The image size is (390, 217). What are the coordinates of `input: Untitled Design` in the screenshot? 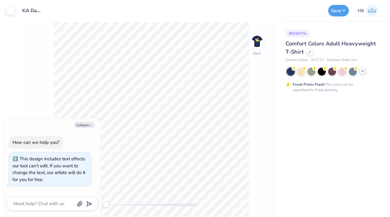 It's located at (33, 11).